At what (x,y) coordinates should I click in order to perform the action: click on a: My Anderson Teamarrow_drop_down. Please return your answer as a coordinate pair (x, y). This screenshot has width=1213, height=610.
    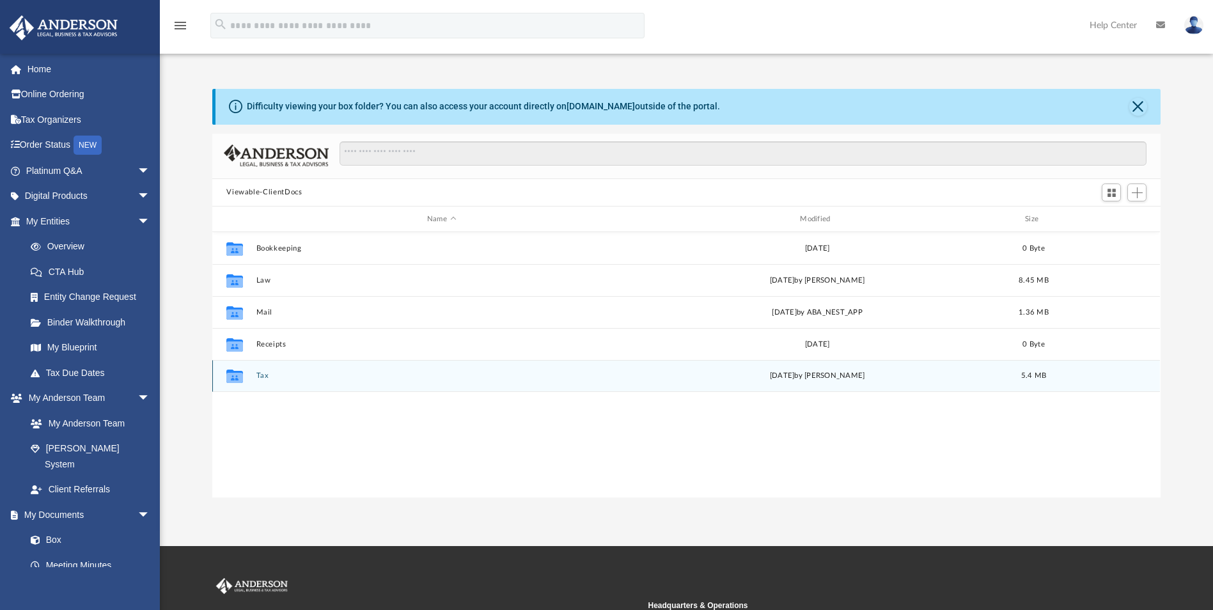
    Looking at the image, I should click on (86, 398).